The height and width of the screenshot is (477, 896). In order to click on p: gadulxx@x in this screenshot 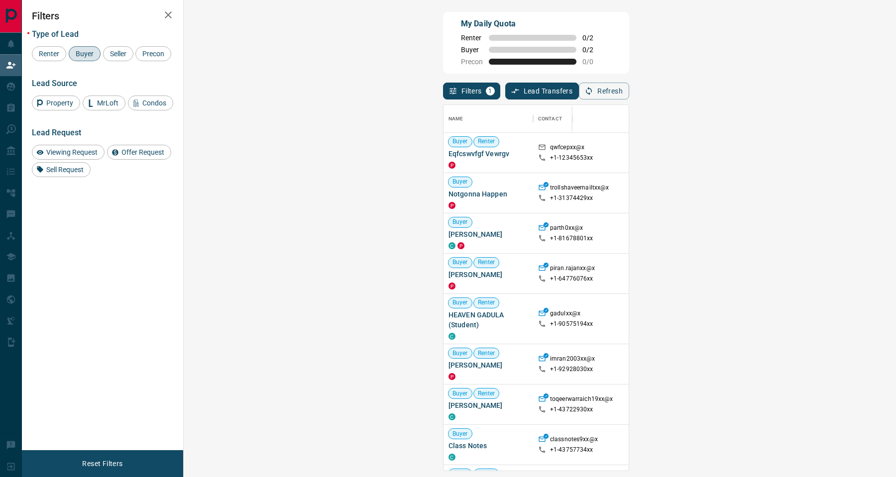, I will do `click(565, 315)`.